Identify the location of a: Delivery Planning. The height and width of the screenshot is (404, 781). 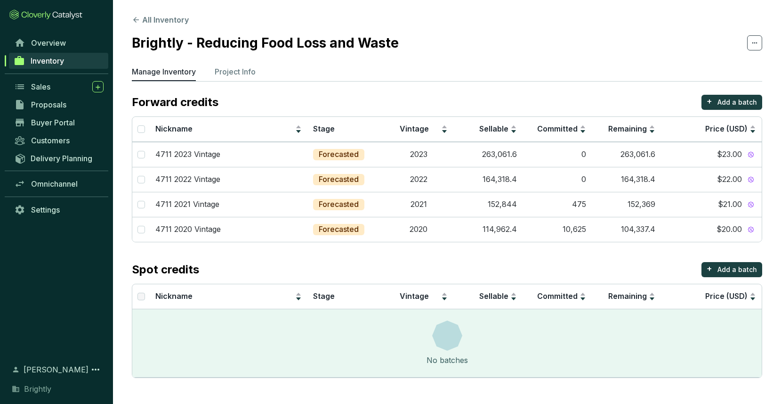
(59, 158).